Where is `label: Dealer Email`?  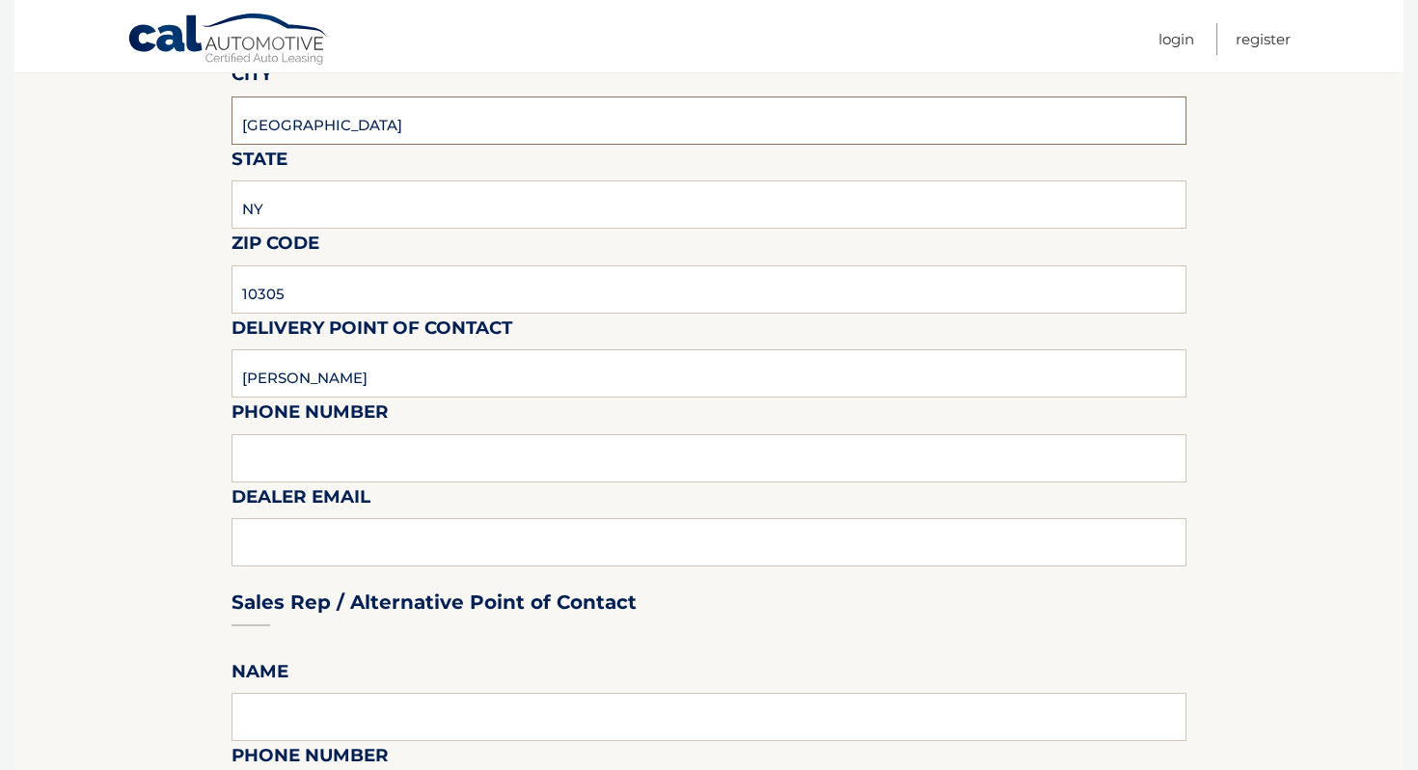
label: Dealer Email is located at coordinates (301, 500).